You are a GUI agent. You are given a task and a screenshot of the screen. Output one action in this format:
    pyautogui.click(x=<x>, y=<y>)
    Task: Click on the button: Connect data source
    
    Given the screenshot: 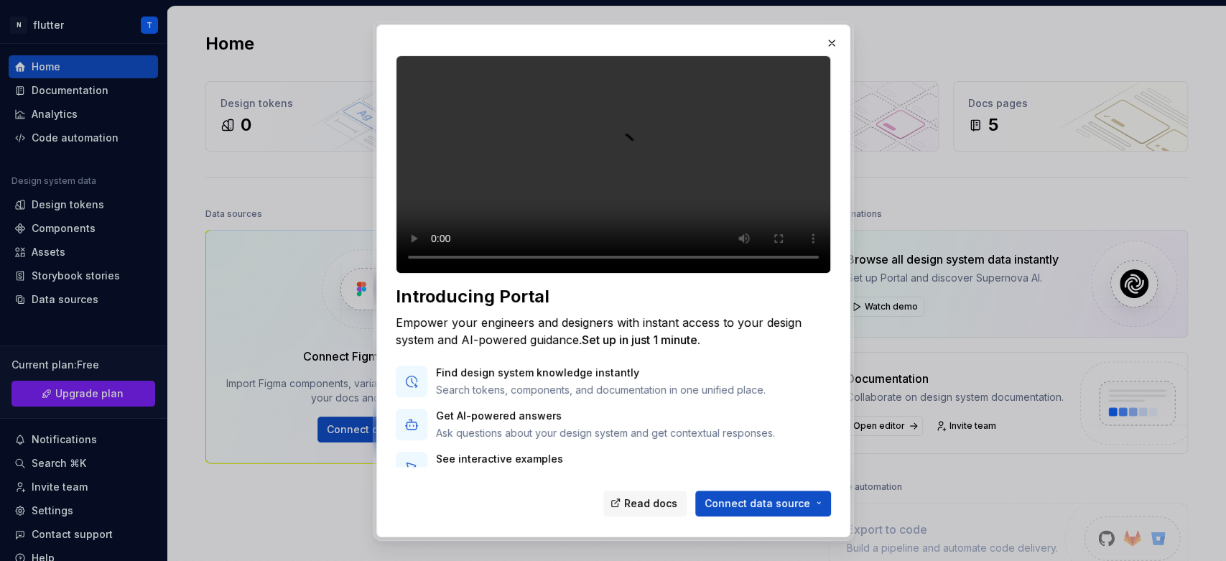 What is the action you would take?
    pyautogui.click(x=763, y=503)
    